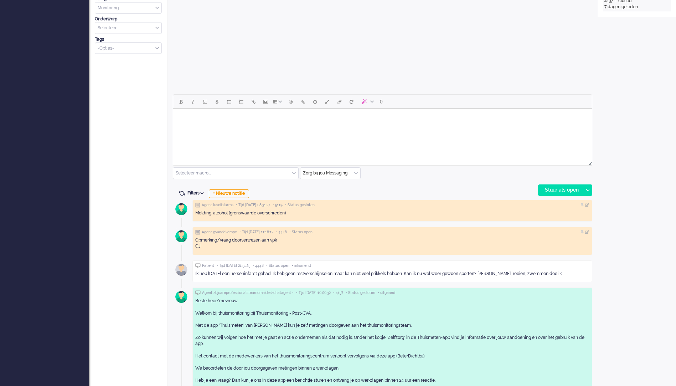 This screenshot has width=676, height=386. I want to click on button: Underline, so click(205, 102).